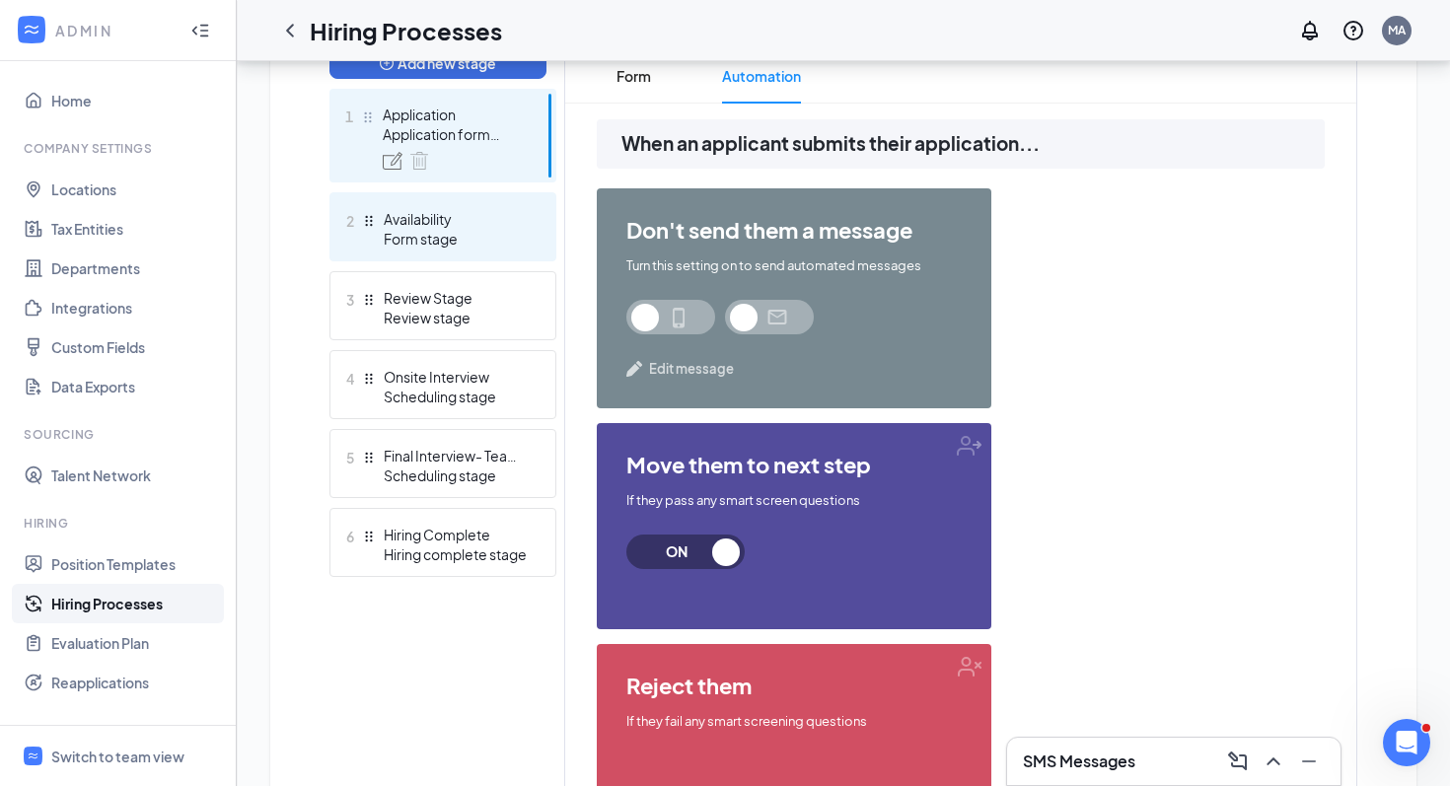 This screenshot has height=786, width=1450. Describe the element at coordinates (1274, 762) in the screenshot. I see `button: ChevronUp` at that location.